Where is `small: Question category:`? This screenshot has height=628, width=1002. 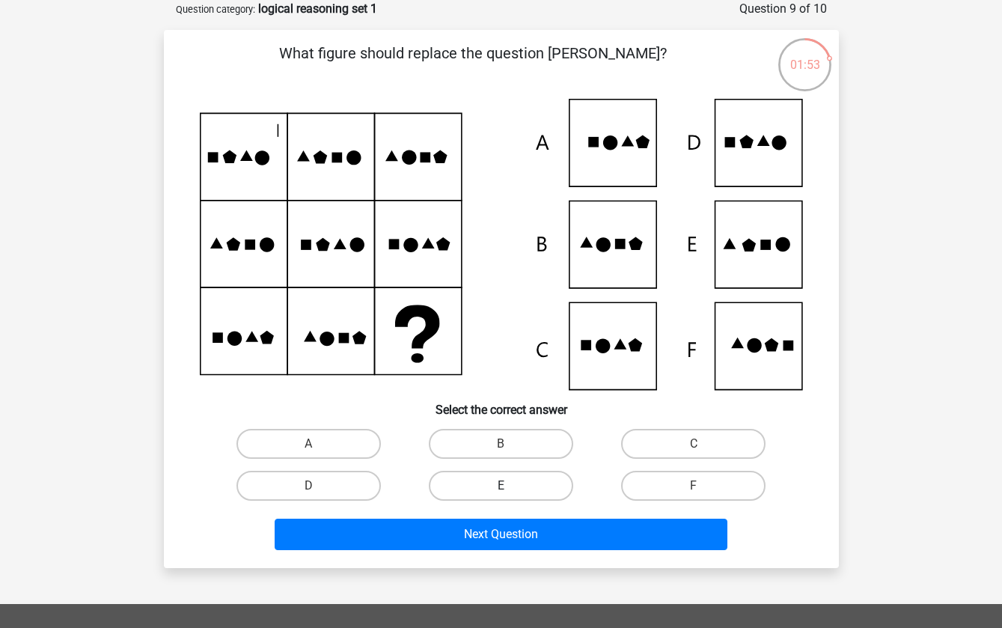
small: Question category: is located at coordinates (216, 9).